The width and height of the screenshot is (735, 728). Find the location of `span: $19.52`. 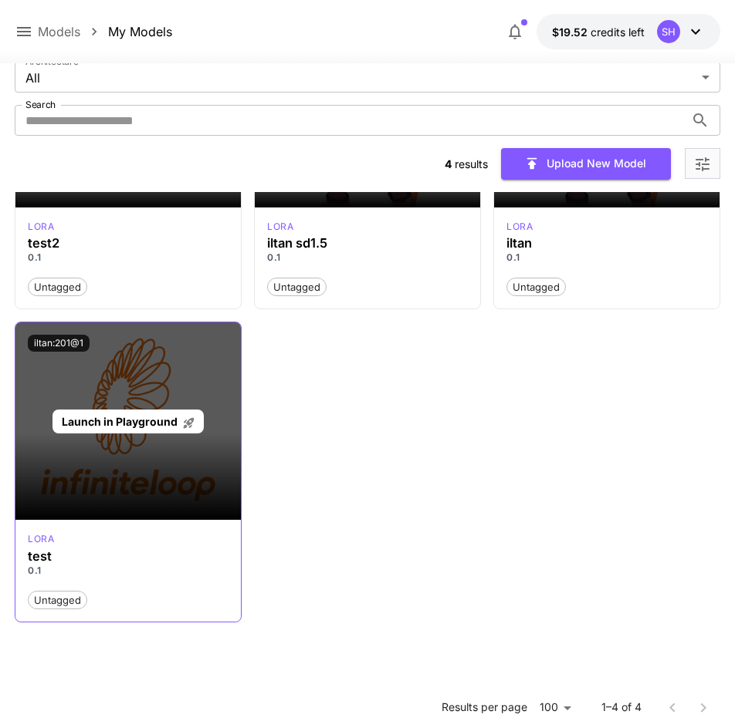

span: $19.52 is located at coordinates (571, 32).